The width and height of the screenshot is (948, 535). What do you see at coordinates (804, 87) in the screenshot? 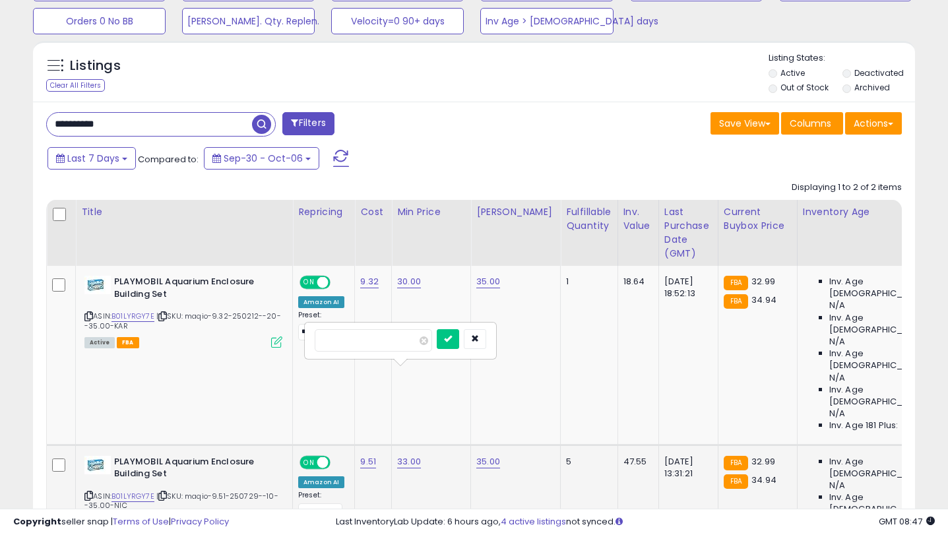
I see `label: Out of Stock` at bounding box center [804, 87].